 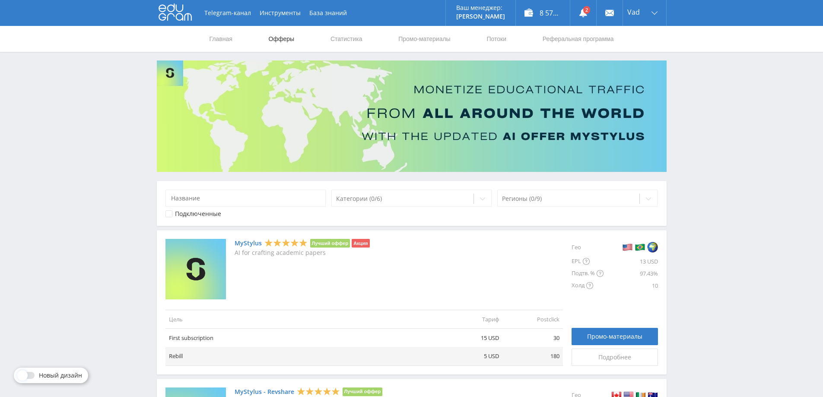 I want to click on div: 97.43%, so click(x=631, y=274).